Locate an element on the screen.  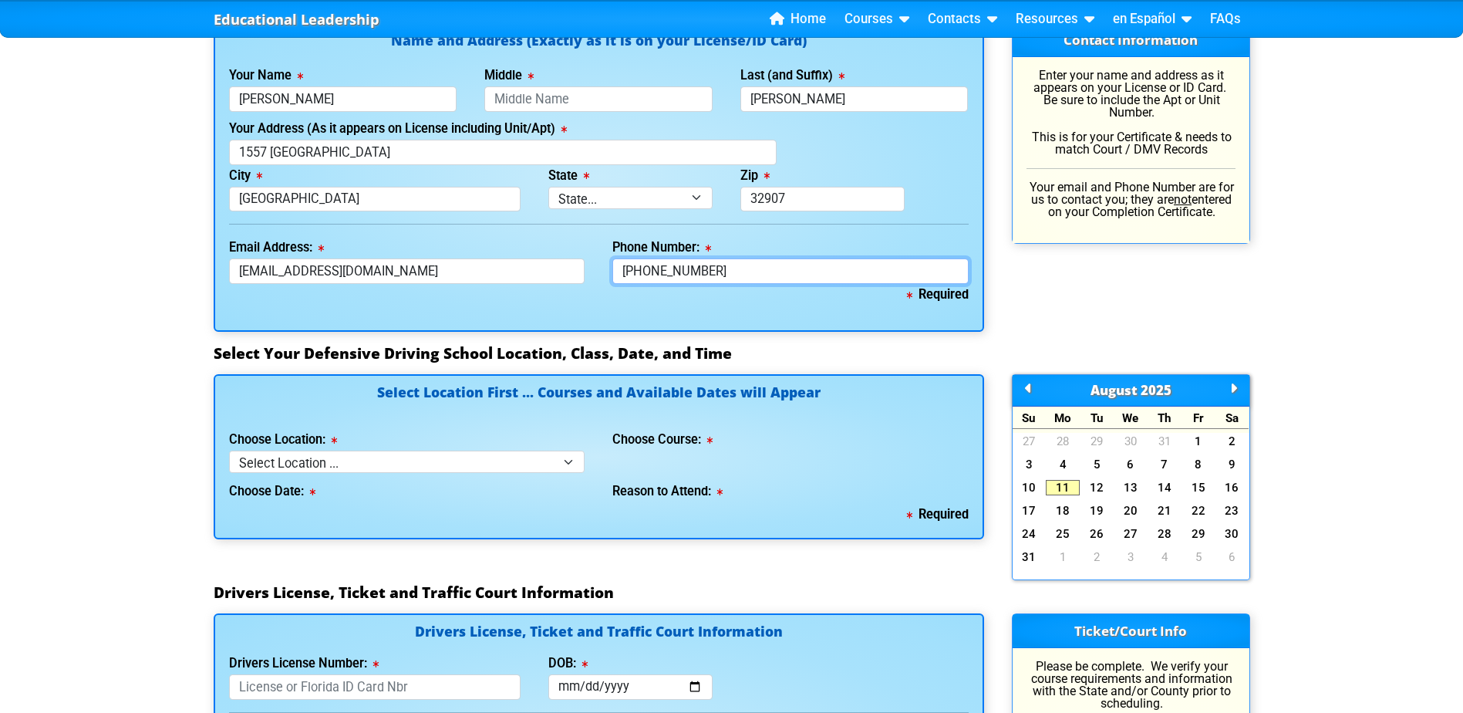
a: FAQs is located at coordinates (1226, 19).